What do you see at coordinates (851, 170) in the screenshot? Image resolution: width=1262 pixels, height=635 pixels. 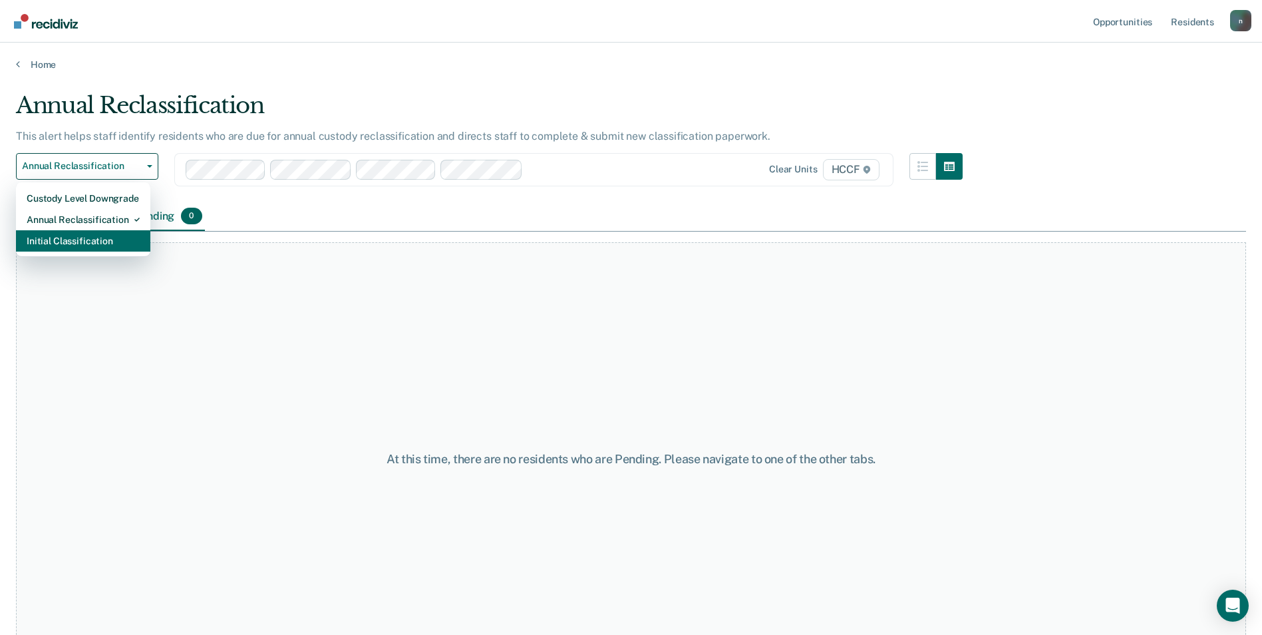 I see `span: HCCF` at bounding box center [851, 170].